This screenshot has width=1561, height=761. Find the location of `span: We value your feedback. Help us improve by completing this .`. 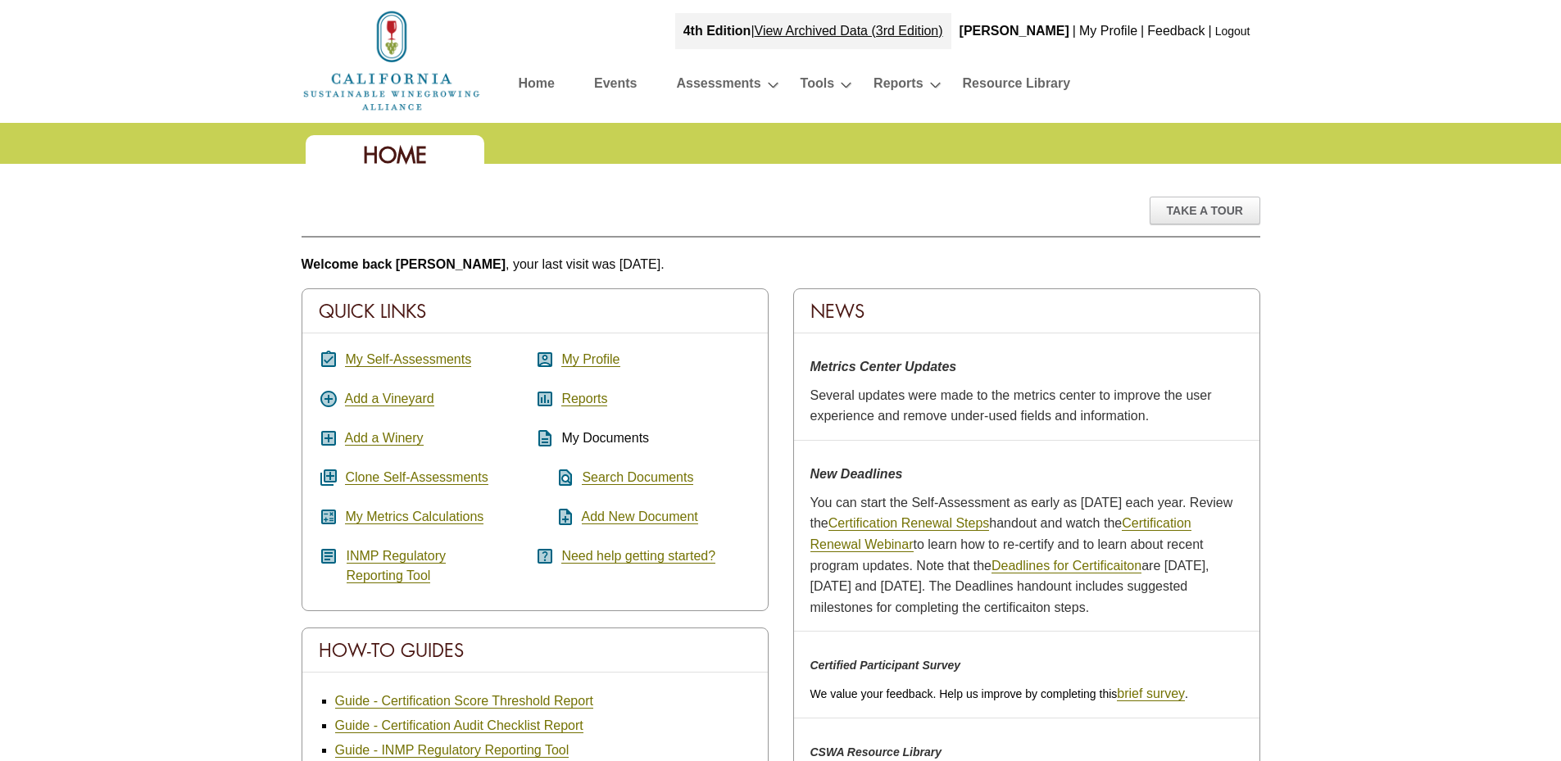

span: We value your feedback. Help us improve by completing this . is located at coordinates (999, 694).